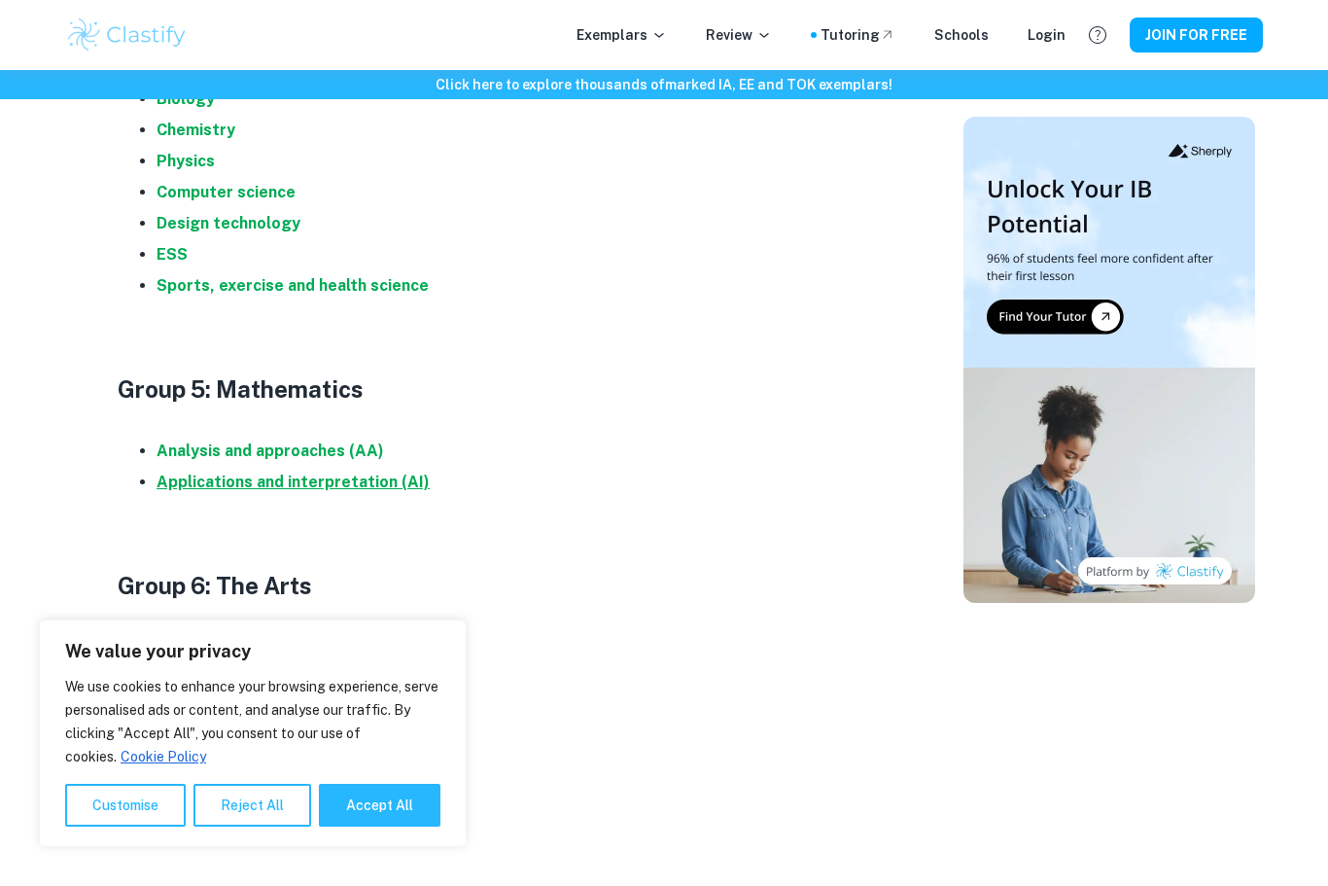  What do you see at coordinates (195, 129) in the screenshot?
I see `strong: Chemistry` at bounding box center [195, 129].